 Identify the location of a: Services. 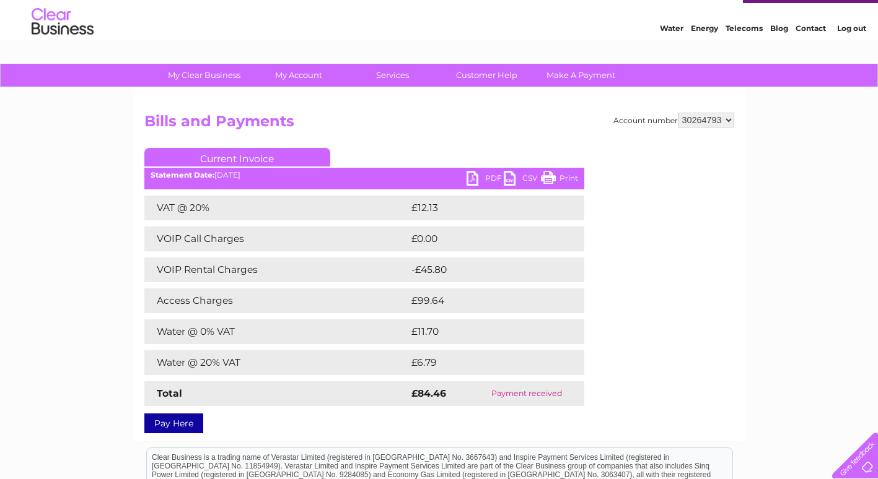
(392, 75).